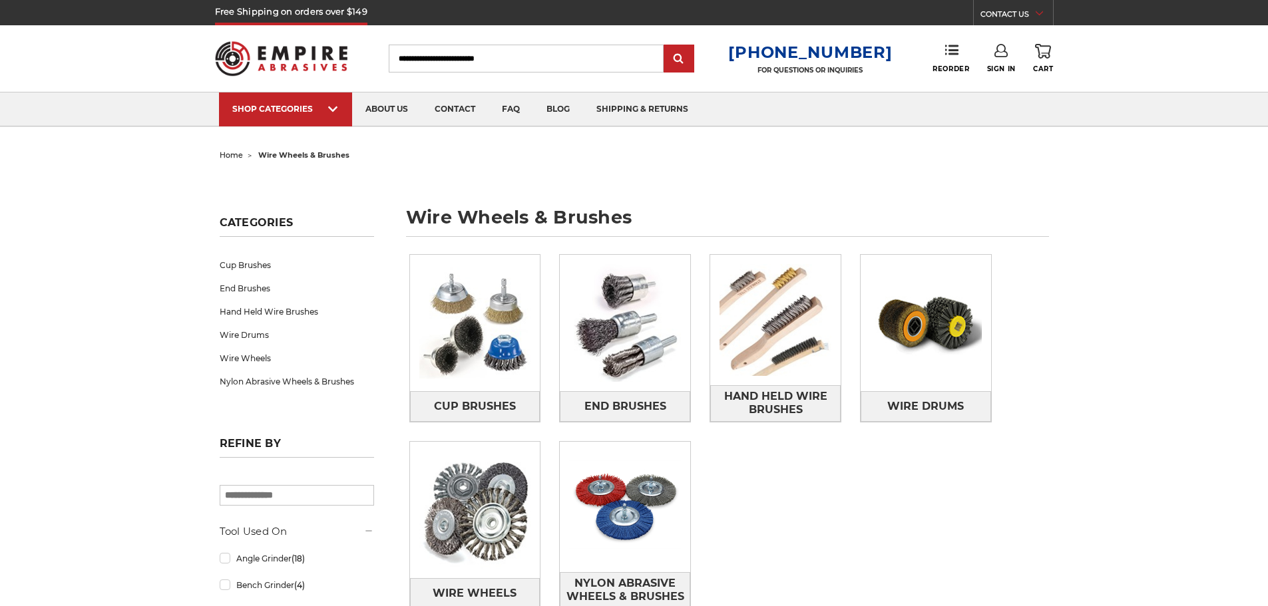 The height and width of the screenshot is (606, 1268). I want to click on img: Nylon Abrasive Wheels & Brushes, so click(625, 507).